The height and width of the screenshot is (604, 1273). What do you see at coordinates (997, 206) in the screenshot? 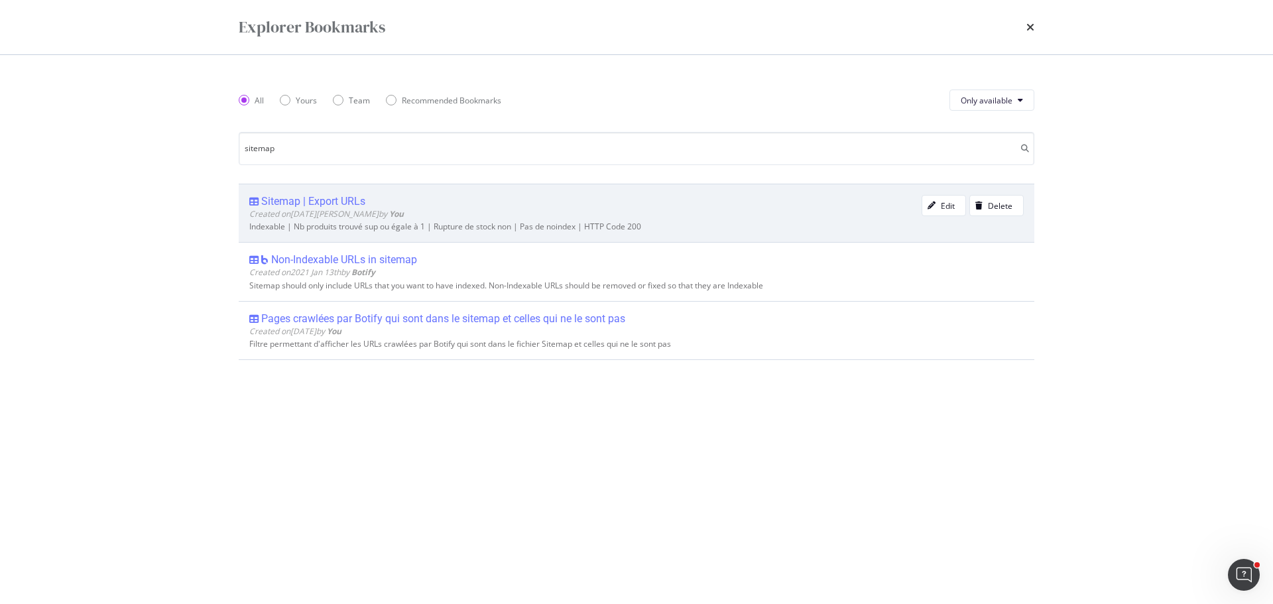
I see `button: Delete` at bounding box center [997, 206].